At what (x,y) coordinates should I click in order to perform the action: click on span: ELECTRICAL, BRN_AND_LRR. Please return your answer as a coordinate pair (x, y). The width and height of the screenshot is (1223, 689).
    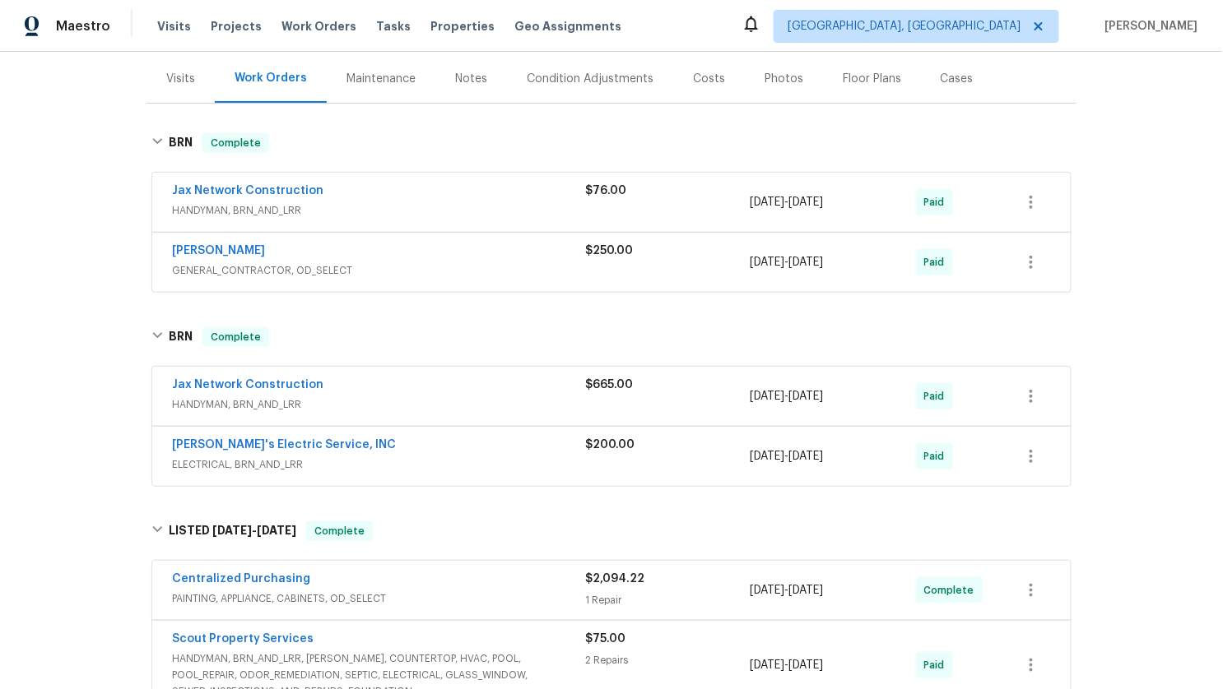
    Looking at the image, I should click on (378, 465).